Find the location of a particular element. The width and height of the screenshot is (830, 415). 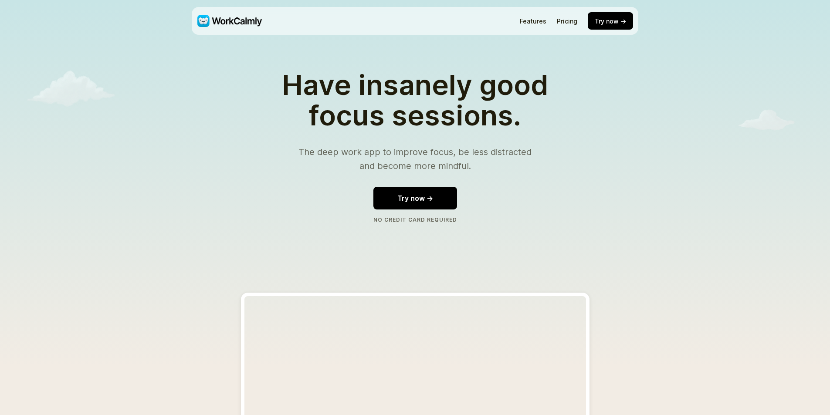

a: Pricing is located at coordinates (567, 21).